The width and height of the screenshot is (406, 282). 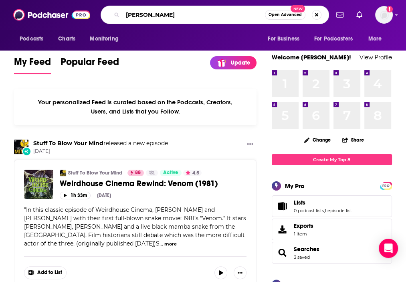 What do you see at coordinates (90, 64) in the screenshot?
I see `span: Popular Feed` at bounding box center [90, 64].